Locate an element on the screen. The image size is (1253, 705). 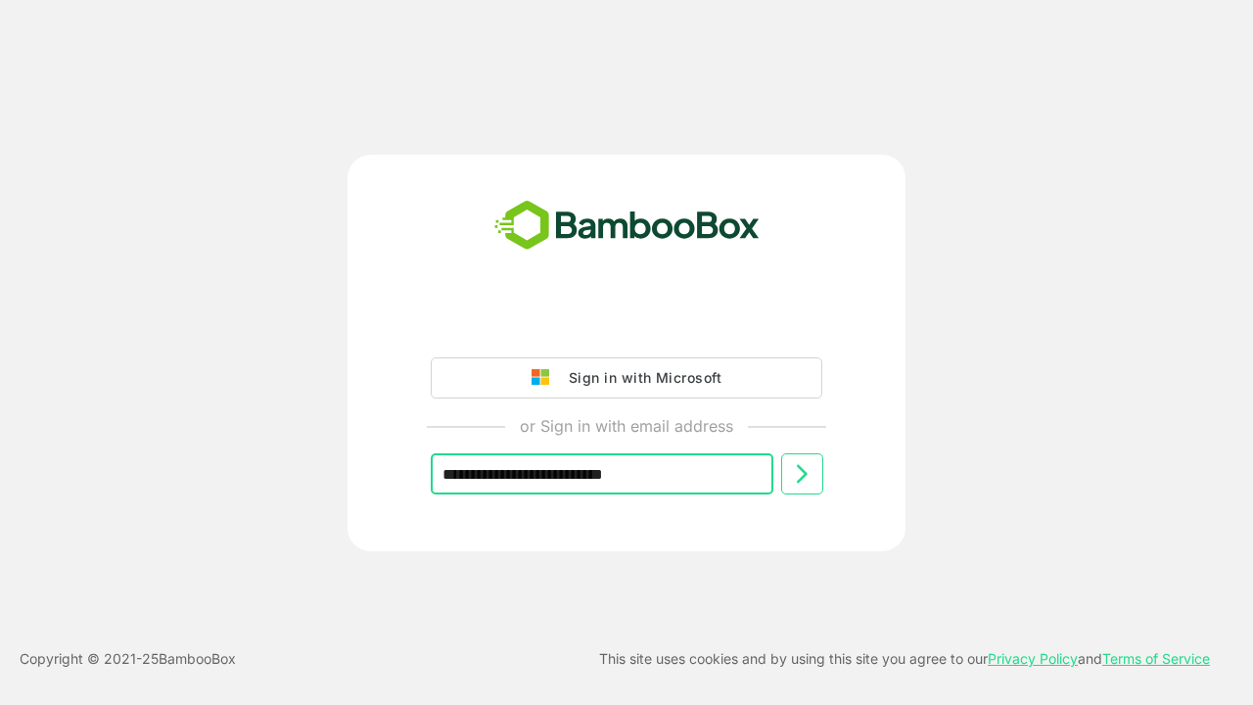
img: bamboobox is located at coordinates (626, 226).